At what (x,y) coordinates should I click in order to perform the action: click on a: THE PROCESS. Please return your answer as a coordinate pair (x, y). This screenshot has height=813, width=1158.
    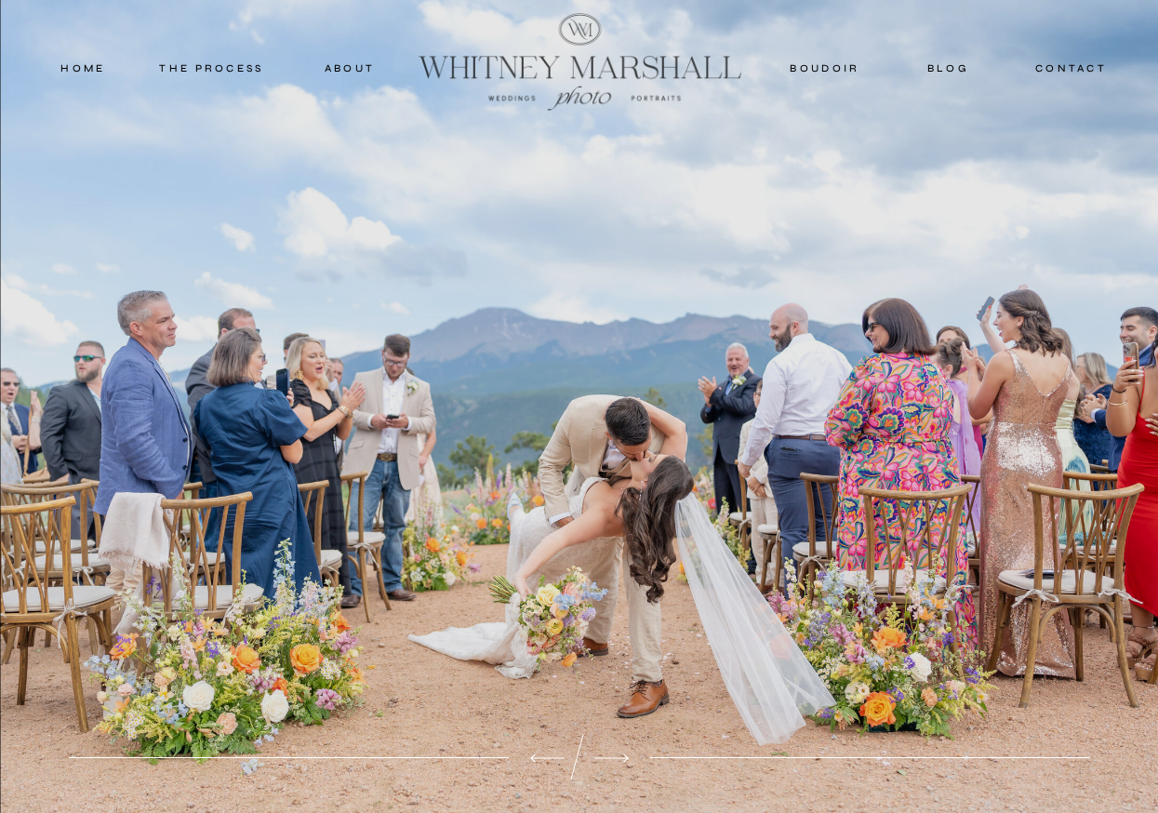
    Looking at the image, I should click on (212, 68).